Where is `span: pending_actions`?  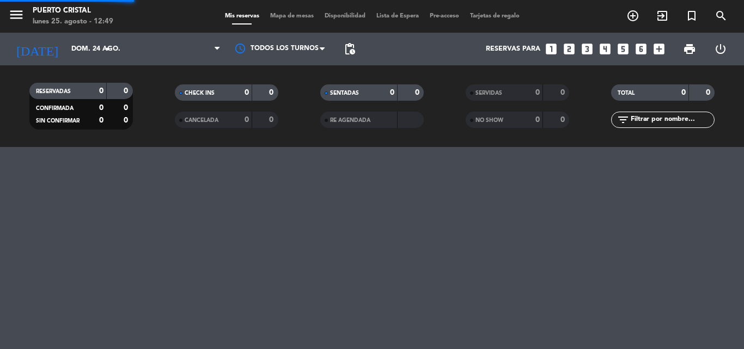
span: pending_actions is located at coordinates (350, 49).